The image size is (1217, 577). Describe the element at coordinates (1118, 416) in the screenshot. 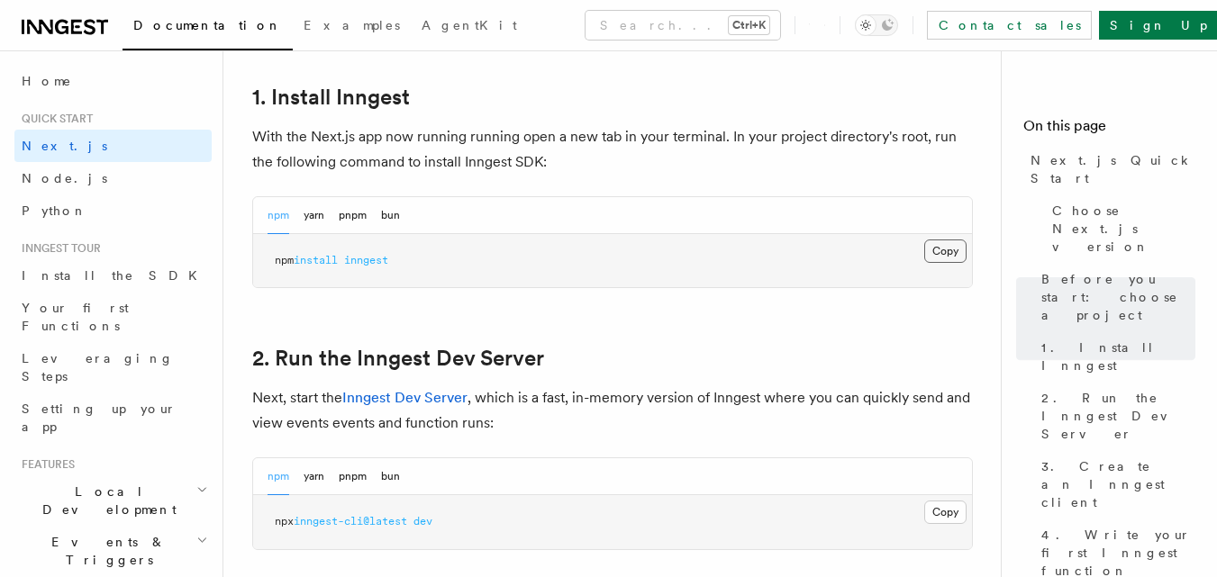

I see `span: 2. Run the Inngest Dev Server` at that location.